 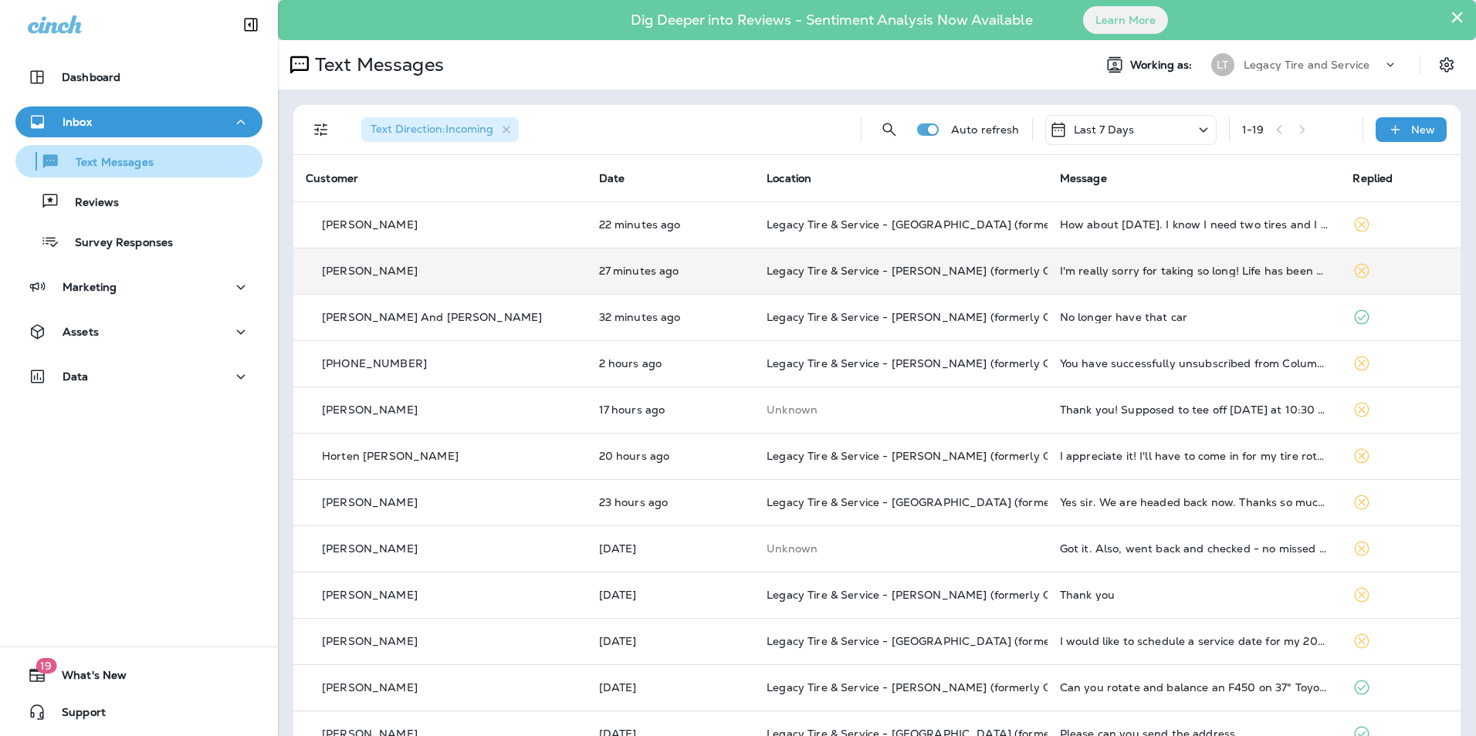 I want to click on span: Replied, so click(x=1372, y=178).